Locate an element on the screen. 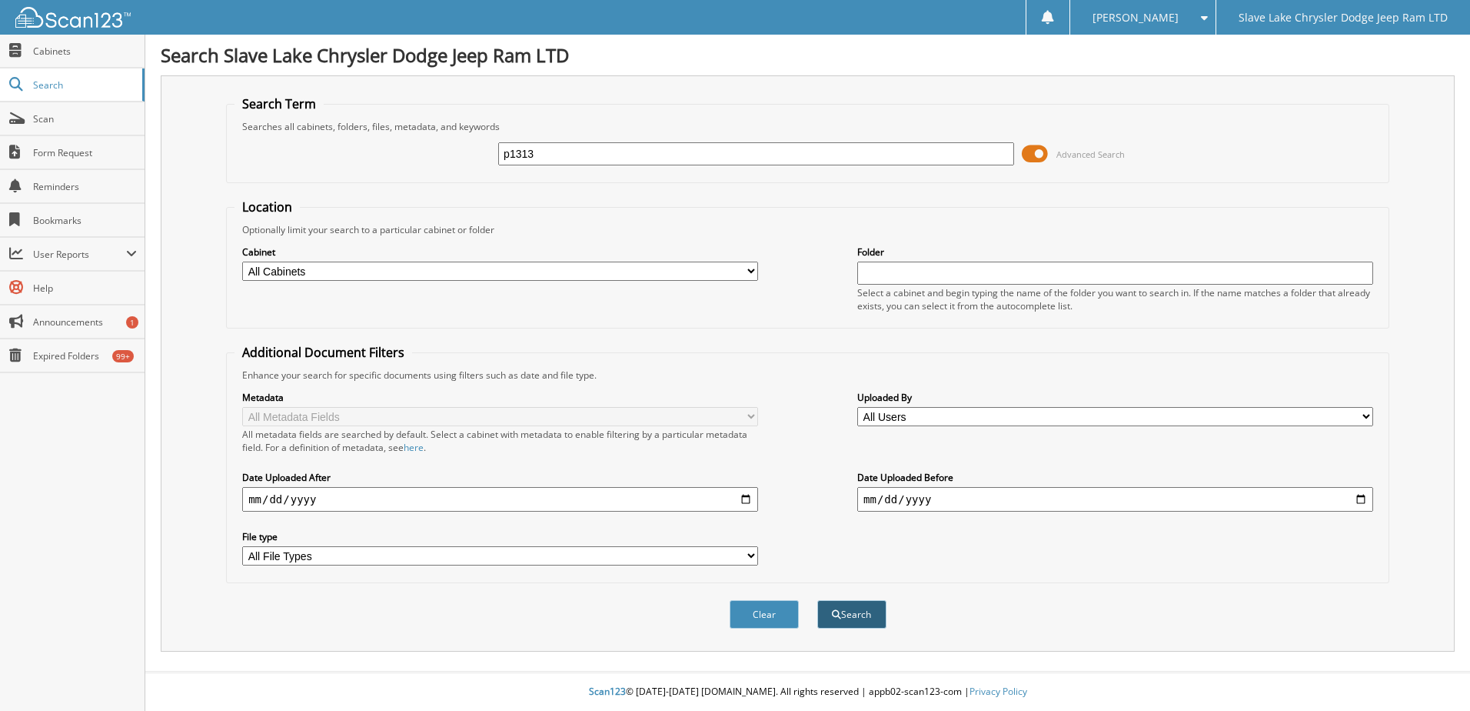 The height and width of the screenshot is (711, 1470). span: Search is located at coordinates (84, 85).